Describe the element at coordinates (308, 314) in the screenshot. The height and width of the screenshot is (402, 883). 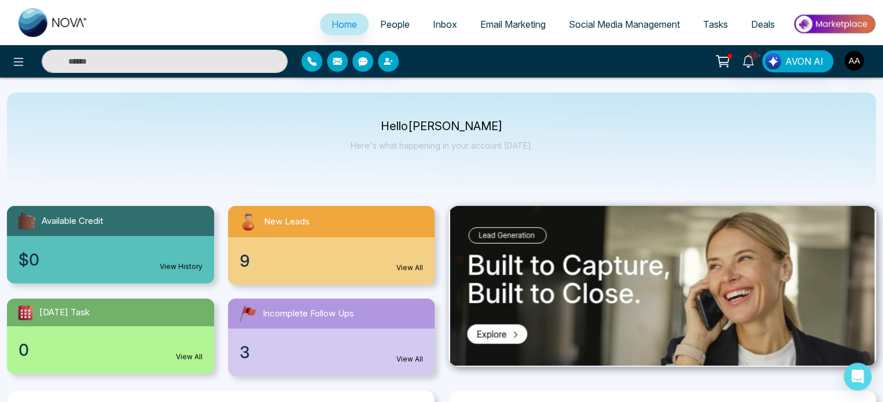
I see `span: Incomplete Follow Ups` at that location.